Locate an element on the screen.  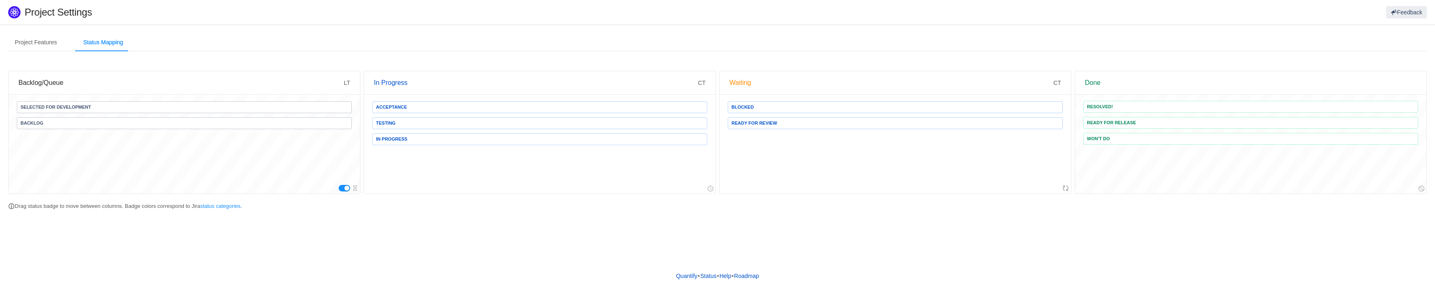
span: Won't Do is located at coordinates (1099, 139).